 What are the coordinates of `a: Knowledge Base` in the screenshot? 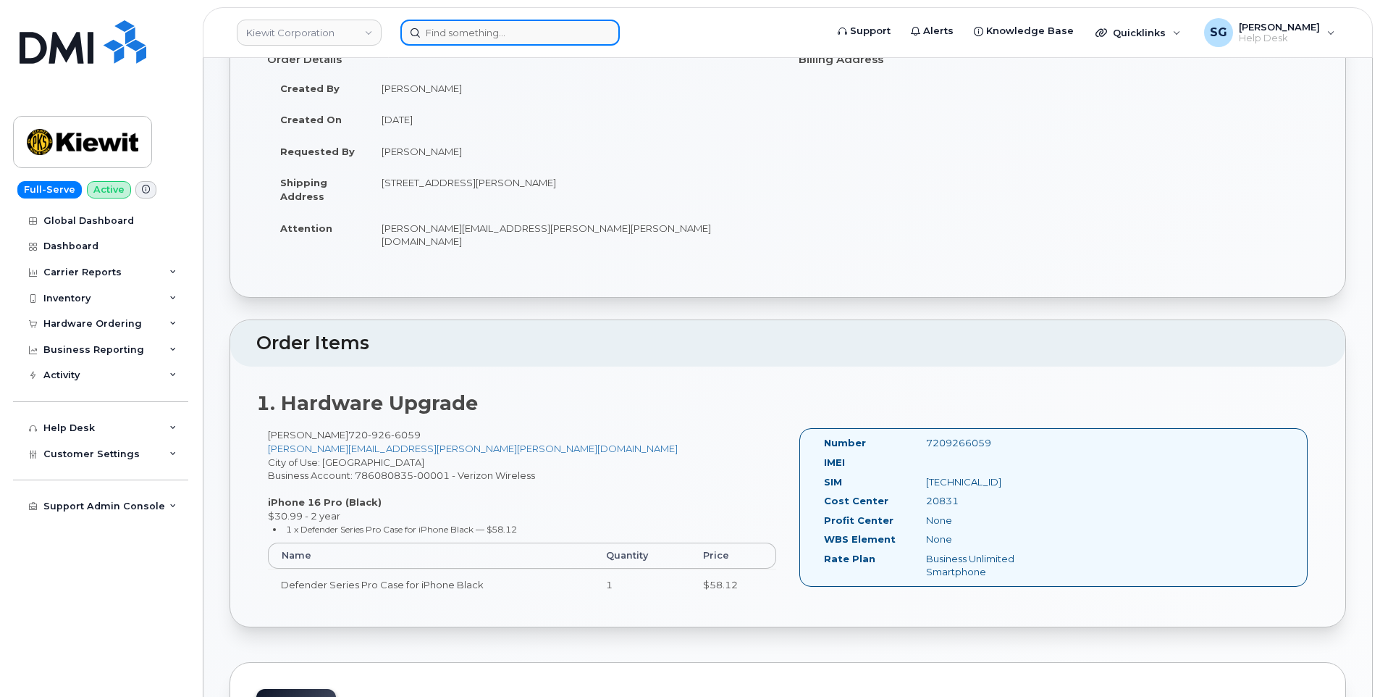 It's located at (1024, 31).